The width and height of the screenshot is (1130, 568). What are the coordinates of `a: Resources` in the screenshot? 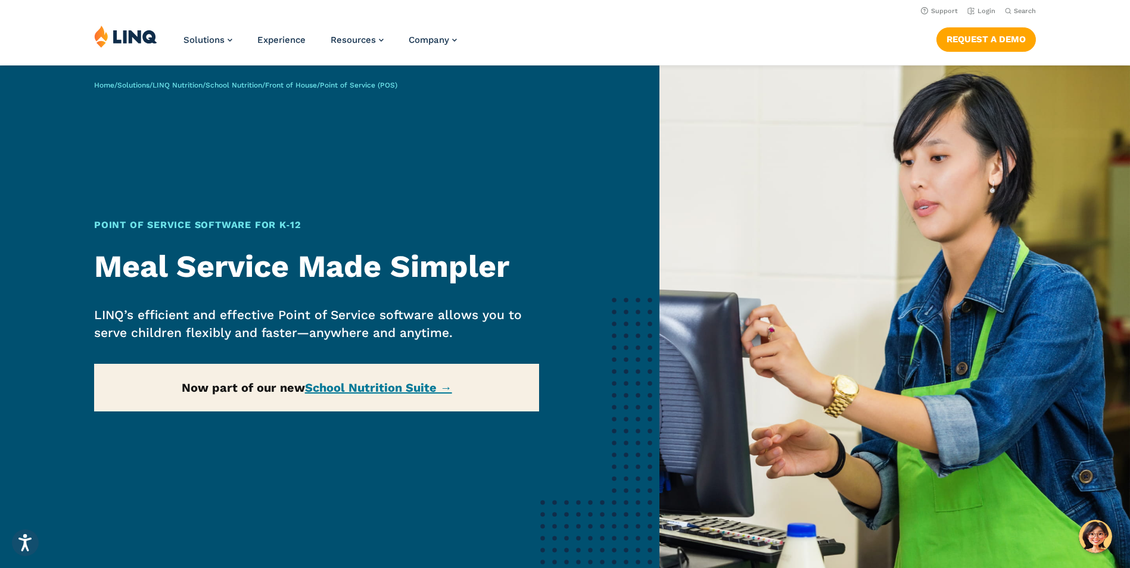 It's located at (357, 40).